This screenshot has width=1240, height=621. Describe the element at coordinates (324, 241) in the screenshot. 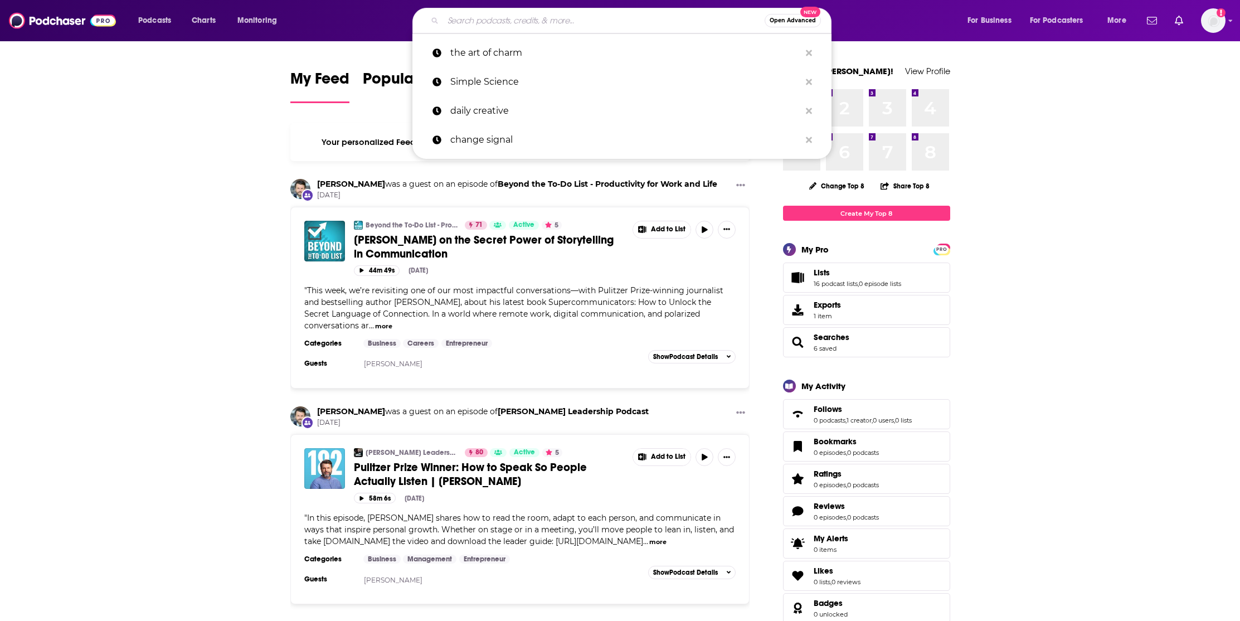

I see `img: Charles Duhigg on the Secret Power of Storytelling in Communication` at that location.